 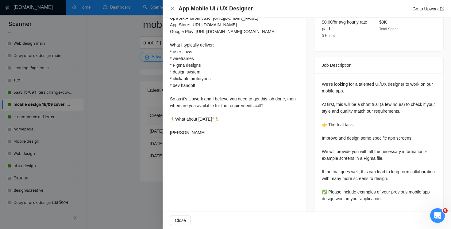 I want to click on span: export, so click(x=442, y=9).